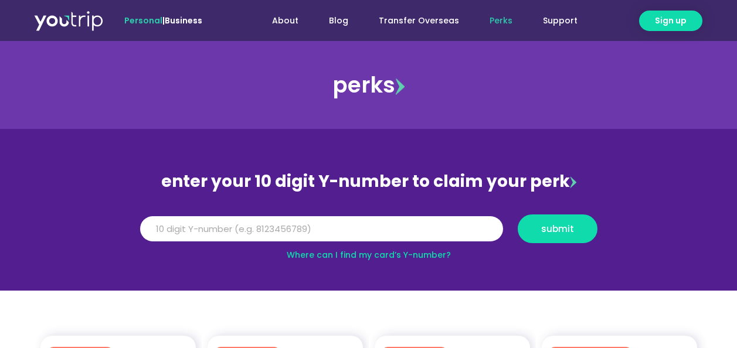  I want to click on a: Blog, so click(338, 21).